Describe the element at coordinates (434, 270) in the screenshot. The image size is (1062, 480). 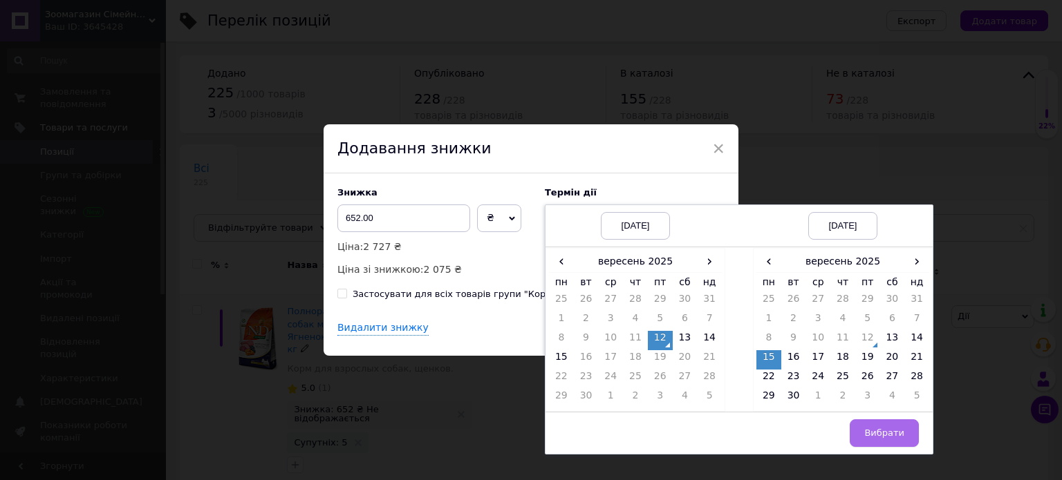
I see `p: Ціна зі знижкою:` at that location.